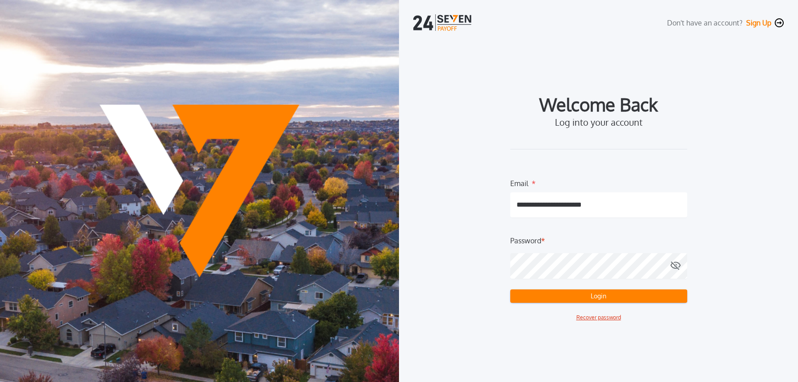 The width and height of the screenshot is (798, 382). I want to click on button: Sign Up, so click(759, 23).